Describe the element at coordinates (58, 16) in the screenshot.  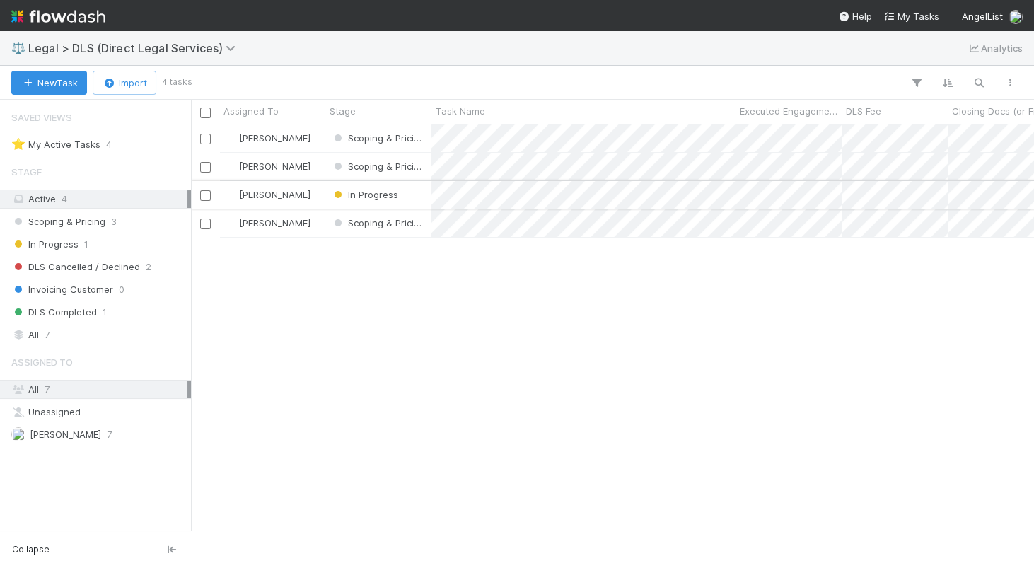
I see `img: logo-inverted-e16ddd16eac7371096b0.svg` at that location.